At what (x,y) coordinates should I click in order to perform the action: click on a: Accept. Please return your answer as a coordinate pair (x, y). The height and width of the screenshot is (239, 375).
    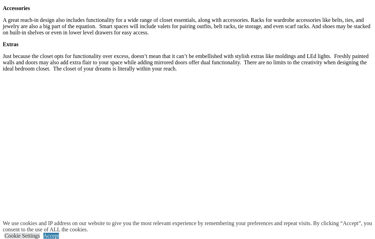
    Looking at the image, I should click on (51, 235).